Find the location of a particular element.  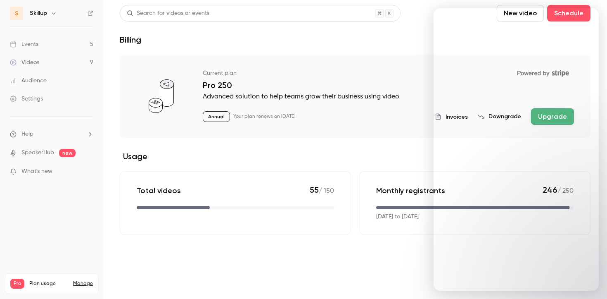

p: Annual is located at coordinates (216, 116).